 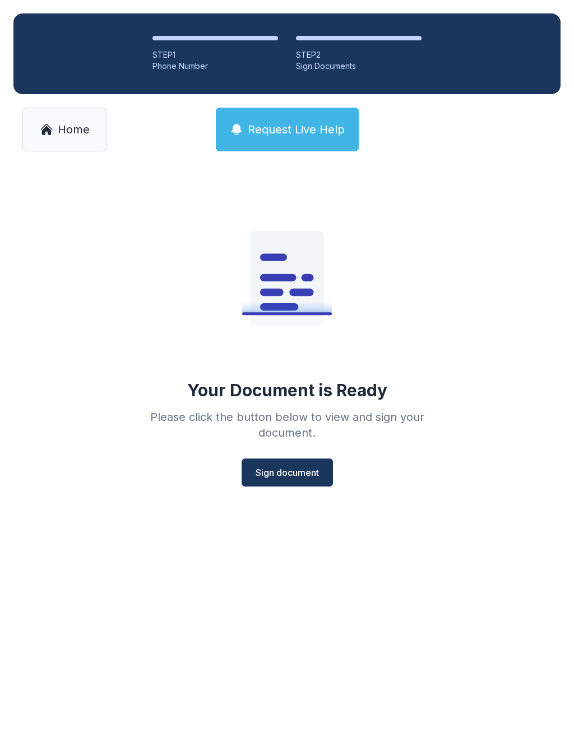 I want to click on span: Sign document, so click(x=287, y=473).